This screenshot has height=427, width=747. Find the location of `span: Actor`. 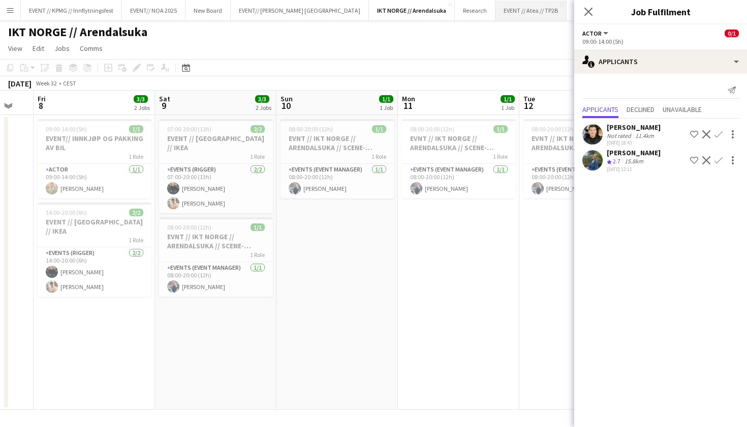

span: Actor is located at coordinates (592, 33).